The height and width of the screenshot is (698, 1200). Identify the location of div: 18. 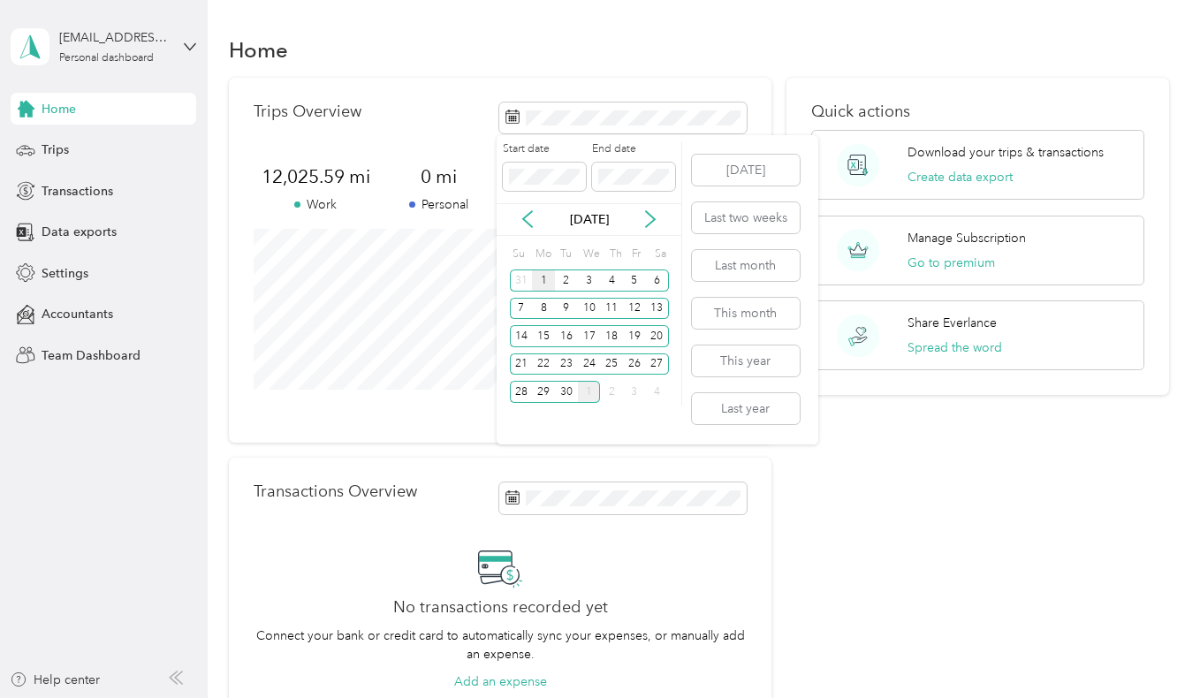
(611, 336).